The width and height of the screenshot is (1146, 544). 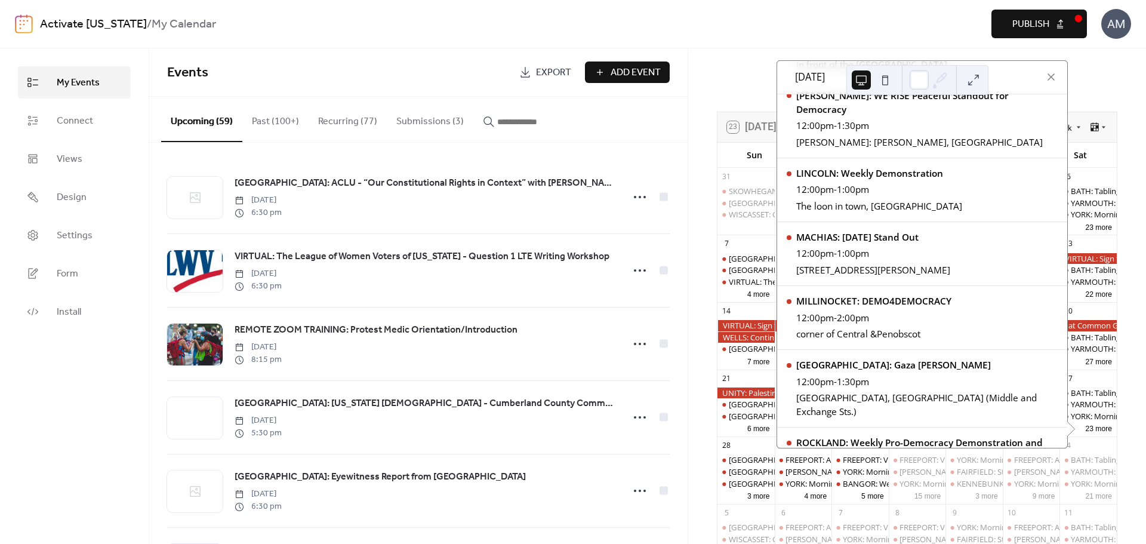 I want to click on span: Design, so click(x=72, y=198).